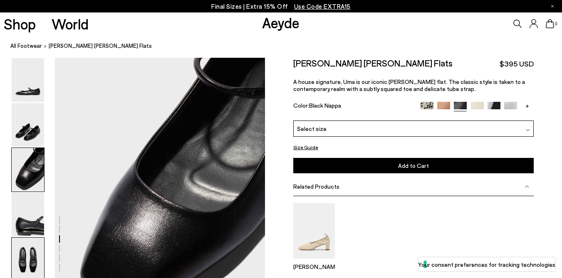  Describe the element at coordinates (70, 24) in the screenshot. I see `a: World` at that location.